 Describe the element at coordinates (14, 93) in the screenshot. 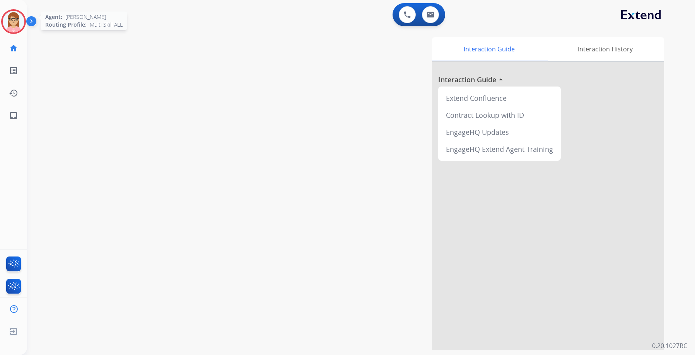

I see `mat-icon: history` at that location.